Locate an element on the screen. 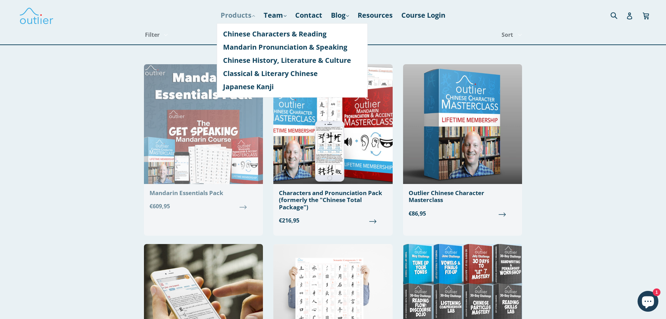 The height and width of the screenshot is (319, 666). a: Outlier Chinese Character Masterclass €86,95 is located at coordinates (462, 144).